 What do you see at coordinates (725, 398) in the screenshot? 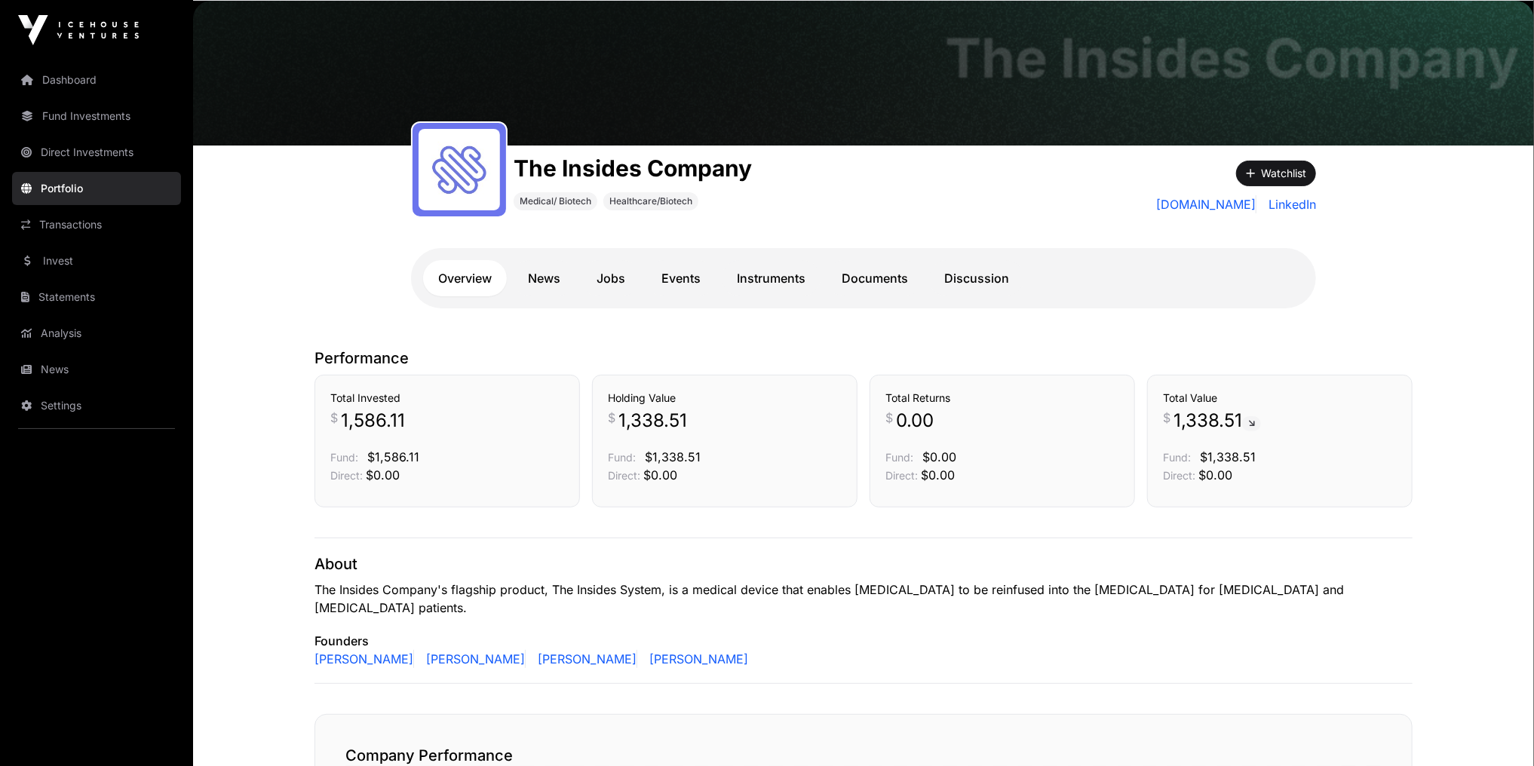
I see `h3: Holding Value` at bounding box center [725, 398].